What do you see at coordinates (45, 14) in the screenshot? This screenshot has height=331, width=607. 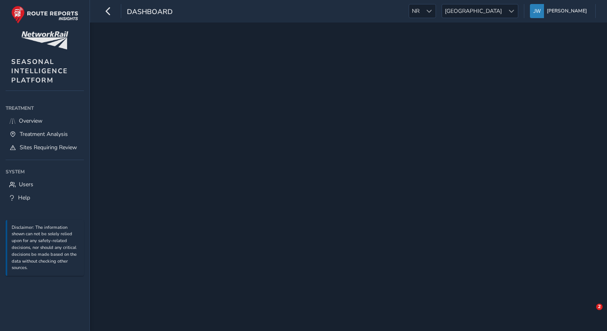 I see `img: rr logo` at bounding box center [45, 14].